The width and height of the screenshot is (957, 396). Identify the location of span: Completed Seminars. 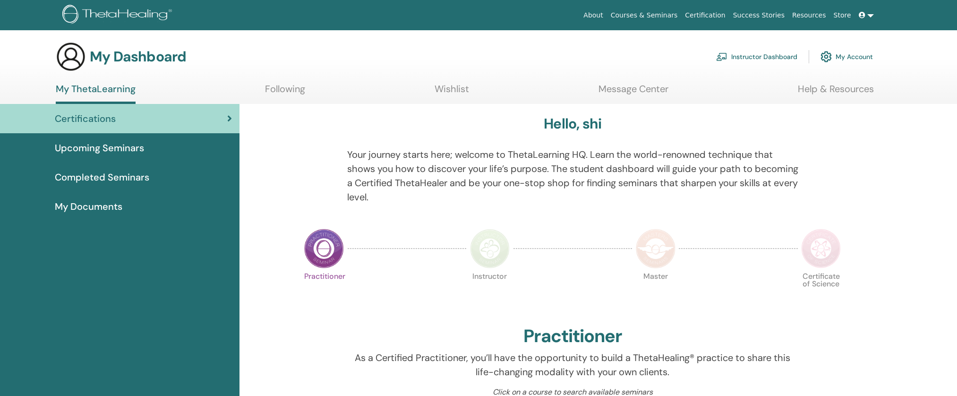
(102, 177).